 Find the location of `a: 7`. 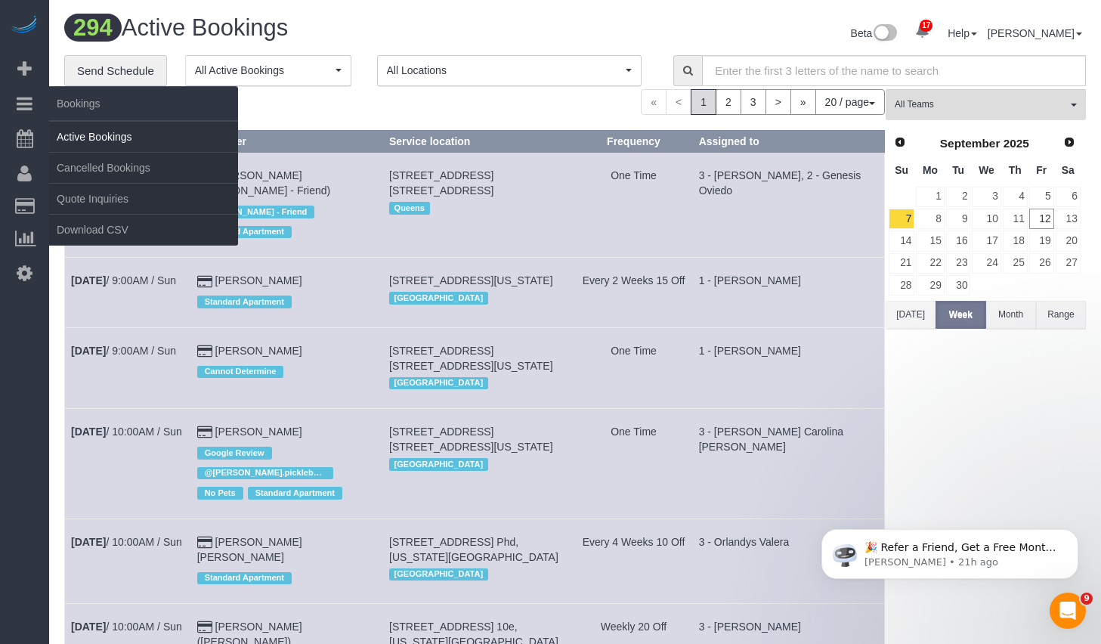

a: 7 is located at coordinates (901, 218).